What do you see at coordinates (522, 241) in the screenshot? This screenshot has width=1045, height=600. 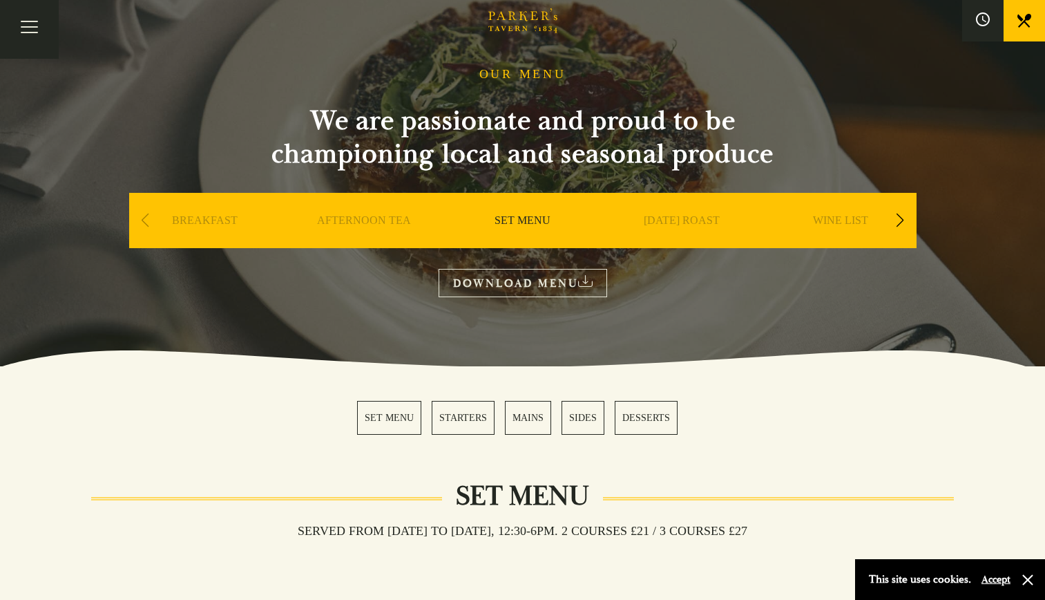 I see `a: SET MENU` at bounding box center [522, 241].